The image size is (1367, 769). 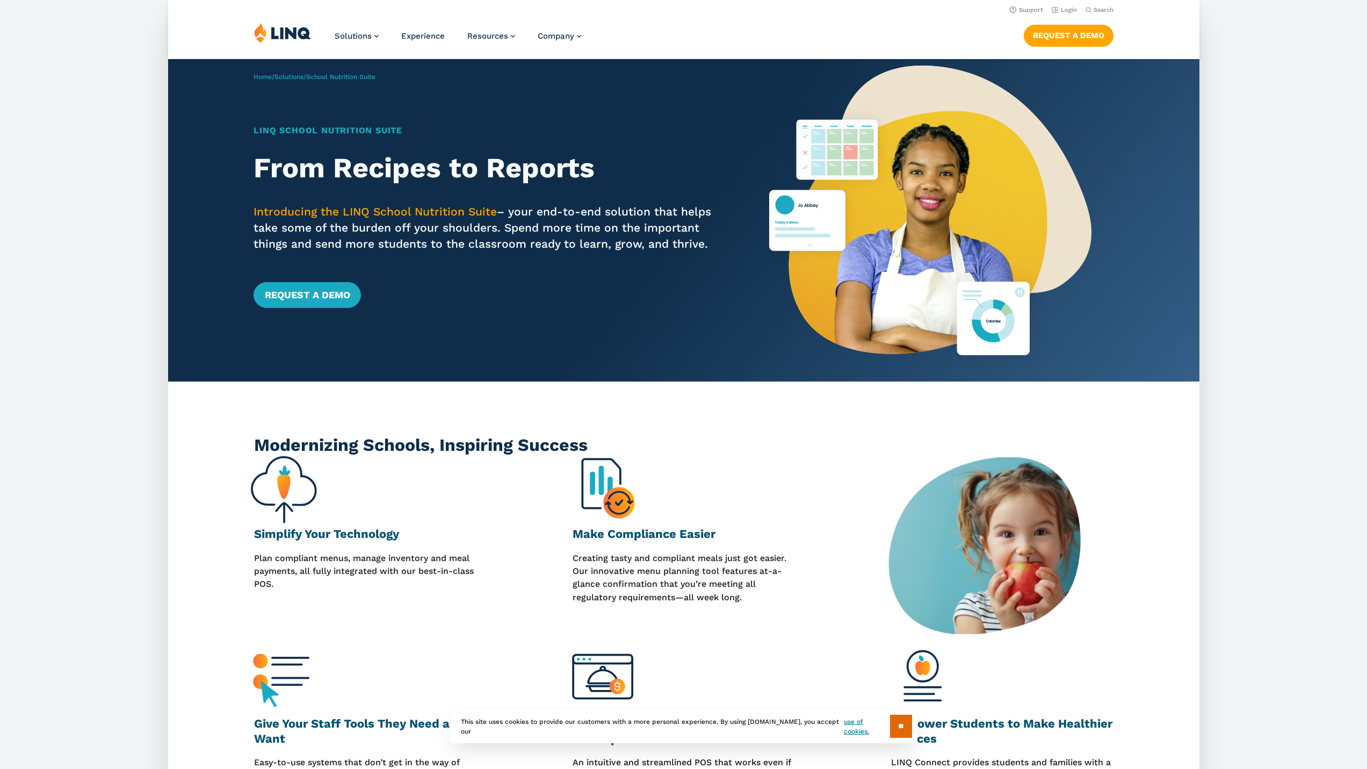 What do you see at coordinates (684, 534) in the screenshot?
I see `h3: Make Compliance Easier` at bounding box center [684, 534].